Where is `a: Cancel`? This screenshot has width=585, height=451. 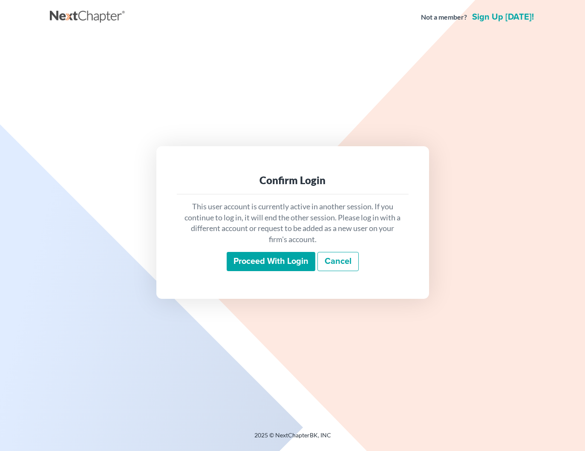
a: Cancel is located at coordinates (338, 262).